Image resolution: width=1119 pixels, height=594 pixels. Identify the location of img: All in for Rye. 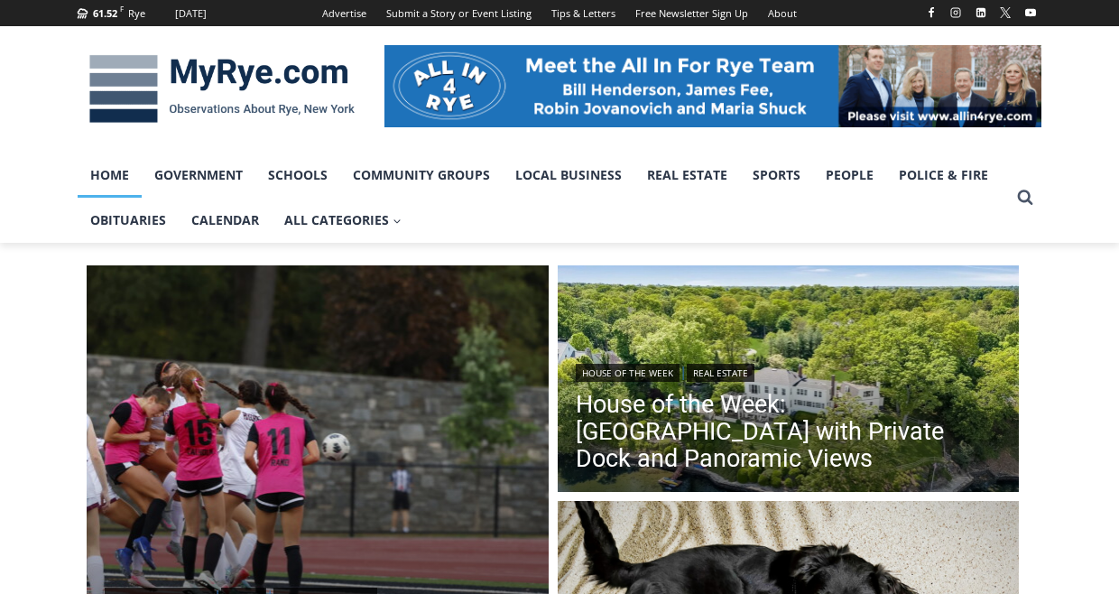
(713, 86).